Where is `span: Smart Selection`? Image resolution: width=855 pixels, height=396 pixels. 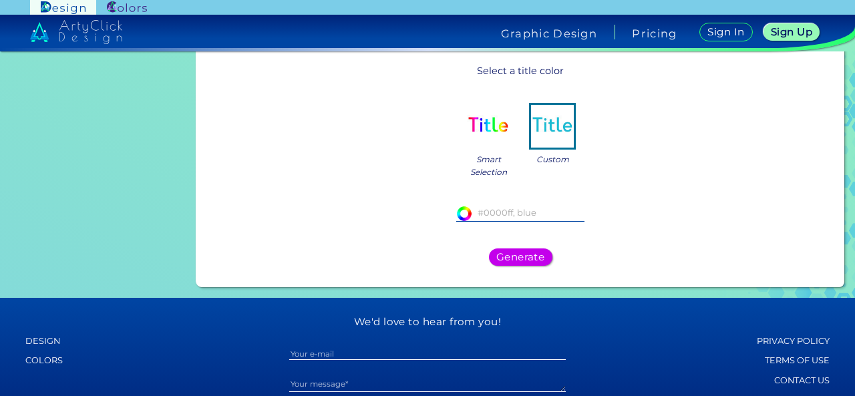 span: Smart Selection is located at coordinates (488, 166).